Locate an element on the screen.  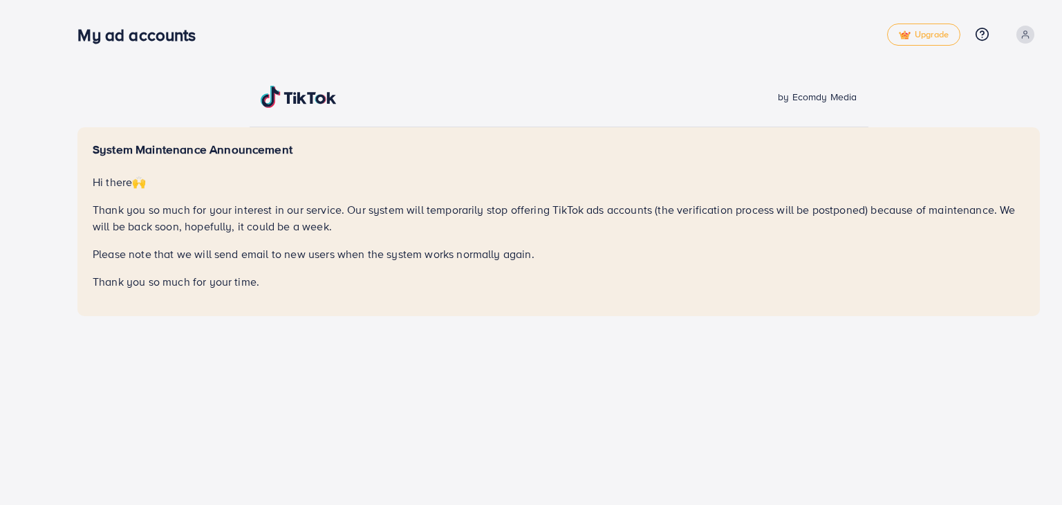
h3: My ad accounts is located at coordinates (142, 35).